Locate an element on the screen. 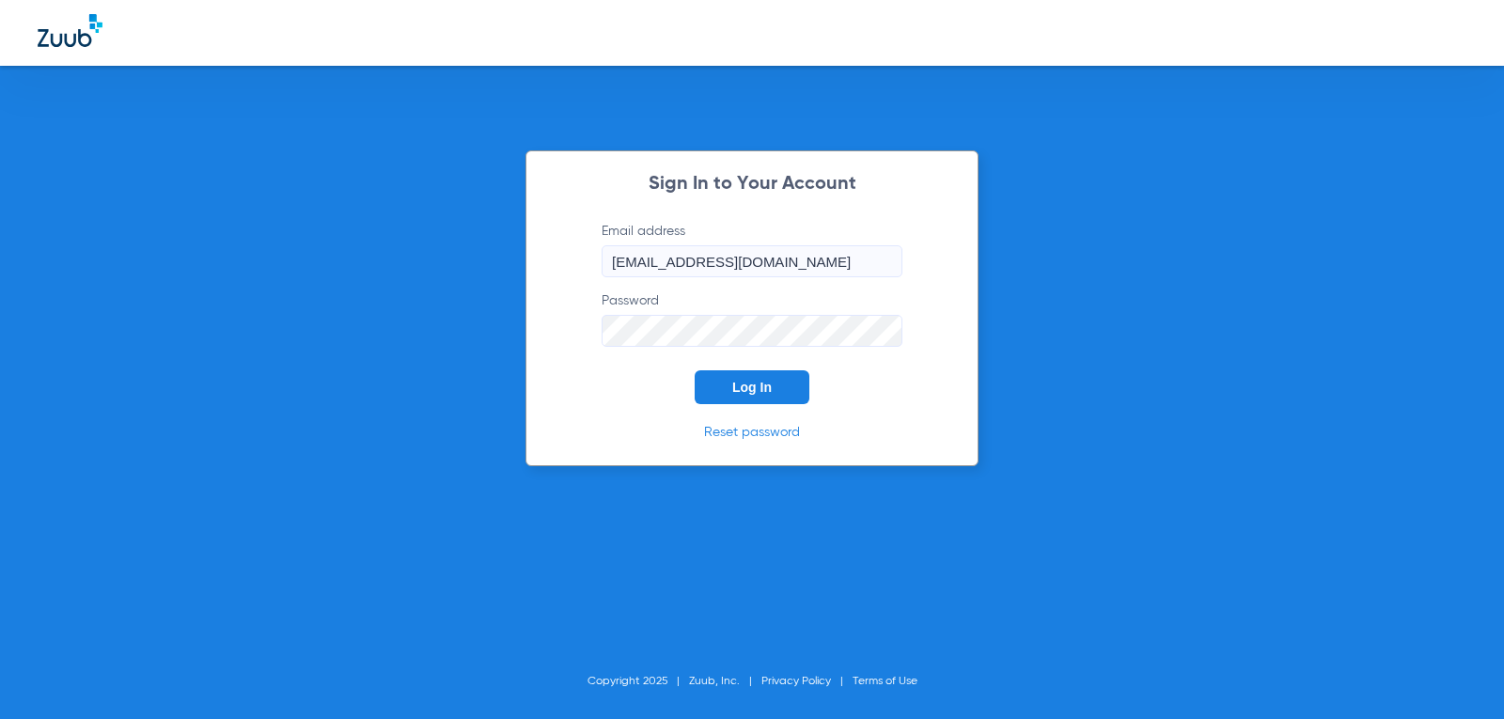  a: Privacy Policy is located at coordinates (796, 682).